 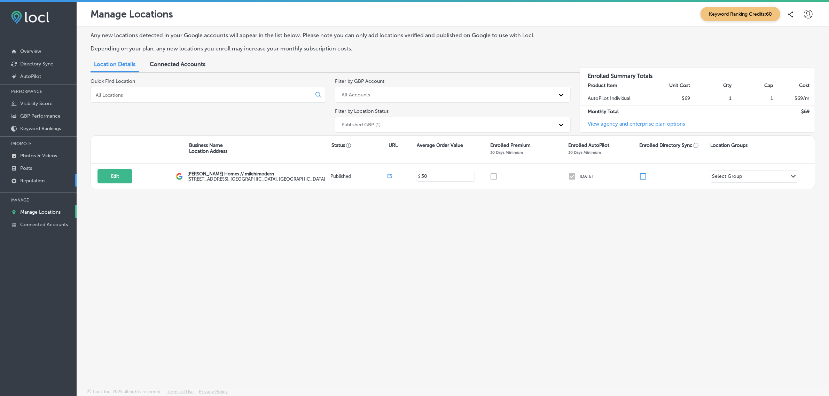 I want to click on div: Select Group, so click(x=727, y=177).